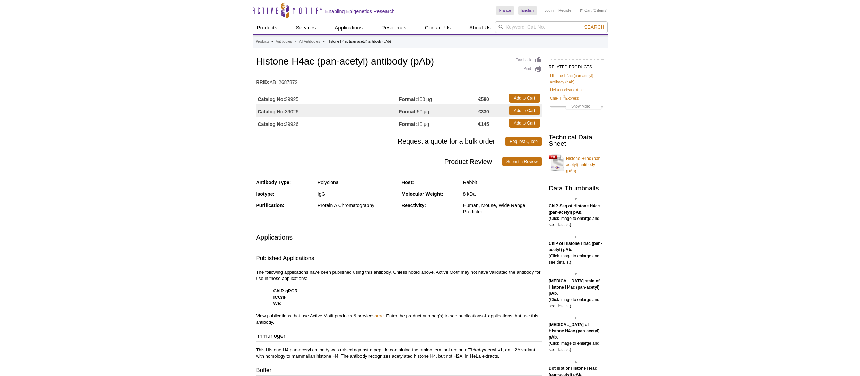 This screenshot has height=376, width=860. I want to click on a: France, so click(505, 10).